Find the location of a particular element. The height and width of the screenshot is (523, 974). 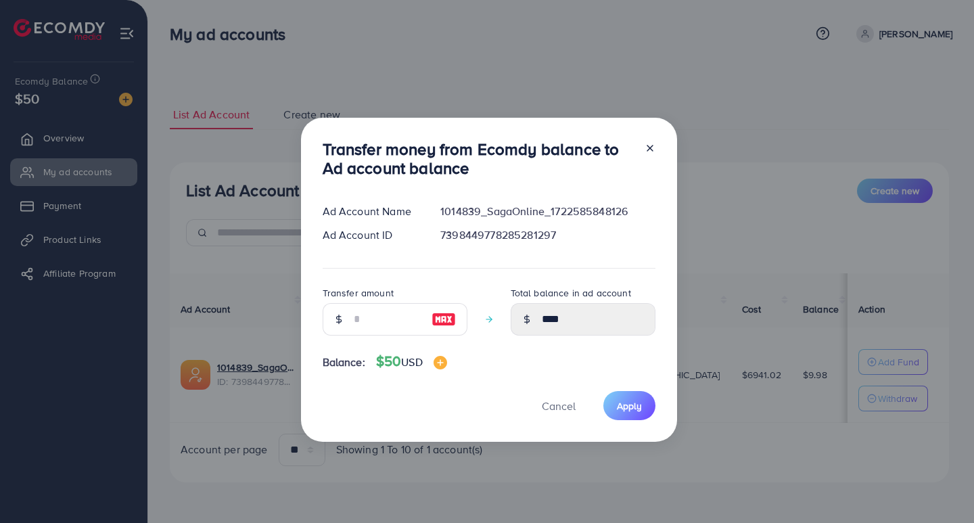

button: Cancel is located at coordinates (559, 405).